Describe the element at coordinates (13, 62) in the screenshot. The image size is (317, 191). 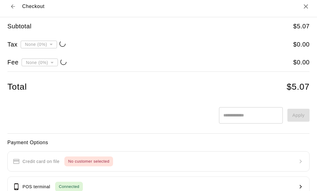
I see `h5: Fee` at that location.